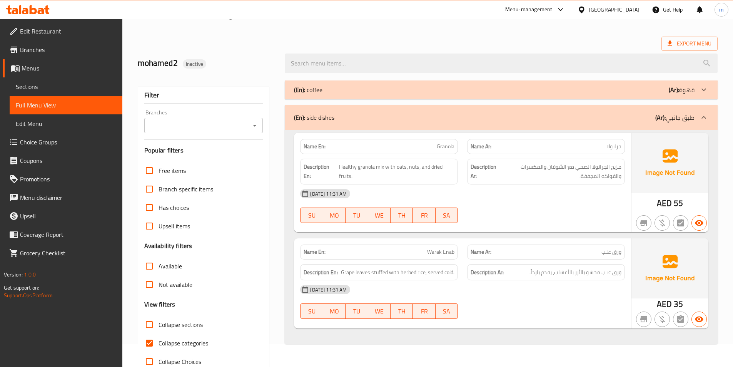  I want to click on span: Branch specific items, so click(186, 189).